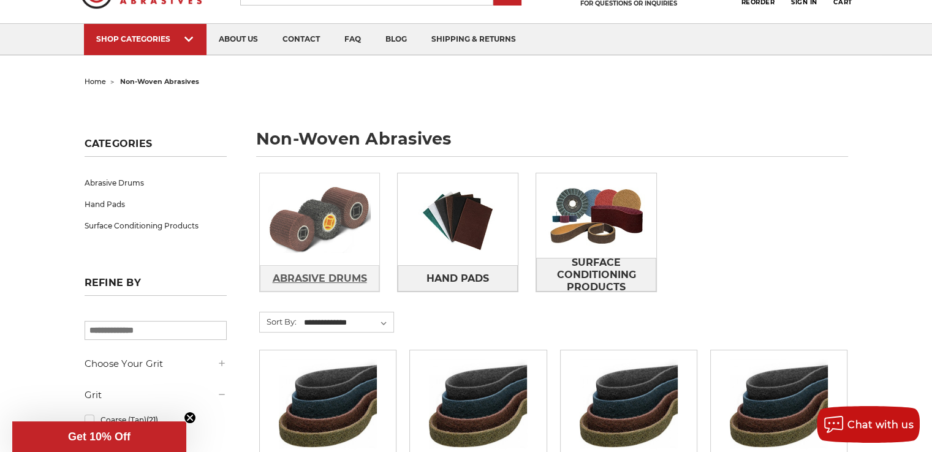 This screenshot has height=452, width=932. Describe the element at coordinates (238, 39) in the screenshot. I see `a: about us` at that location.